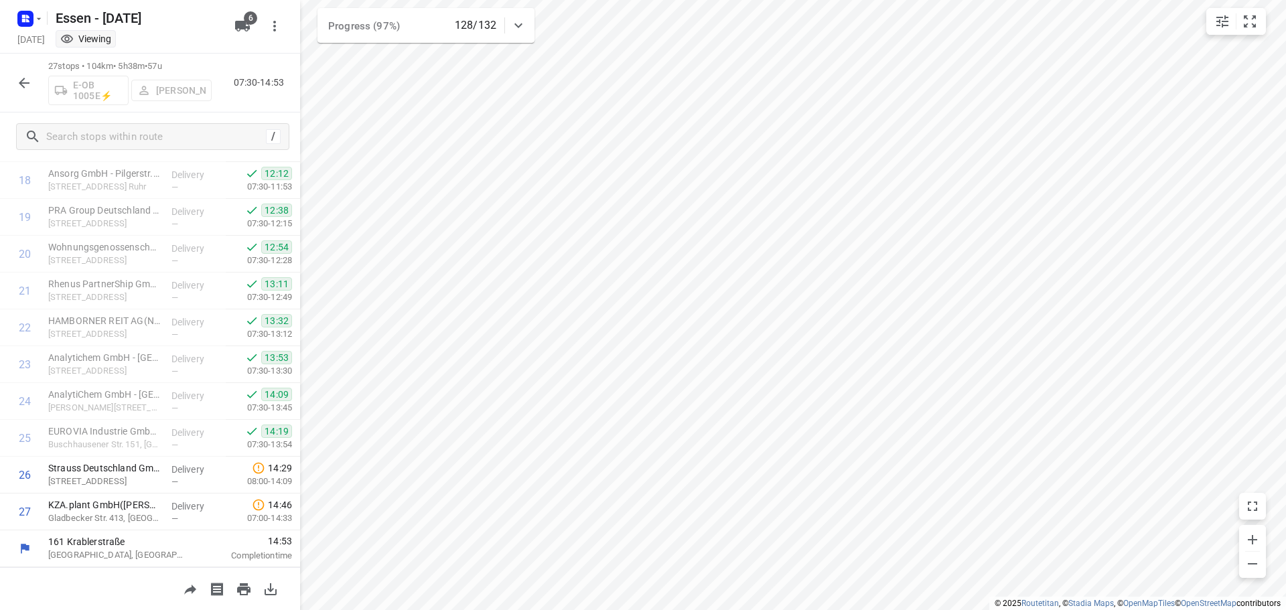  I want to click on div: small contained button group, so click(1235, 21).